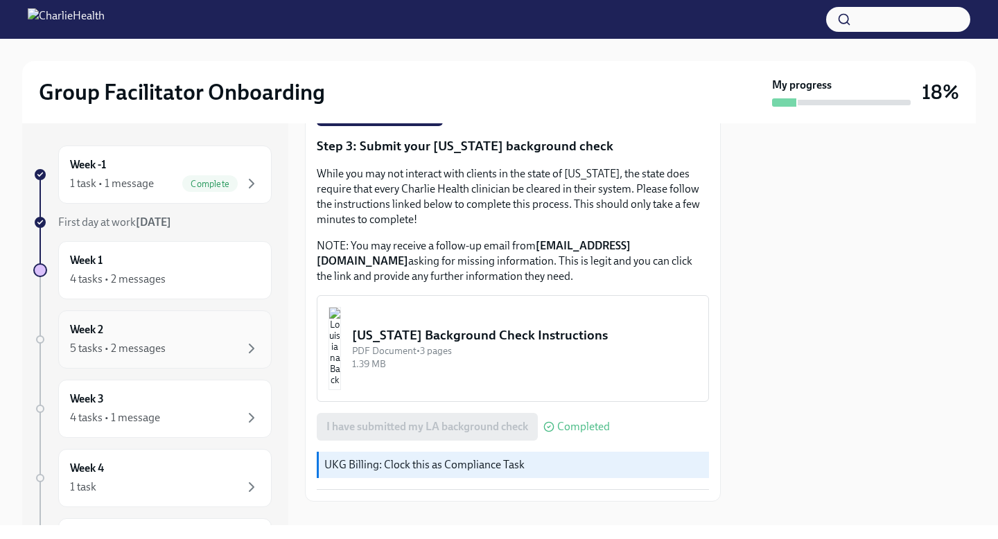 This screenshot has height=539, width=998. I want to click on h3: 18%, so click(941, 92).